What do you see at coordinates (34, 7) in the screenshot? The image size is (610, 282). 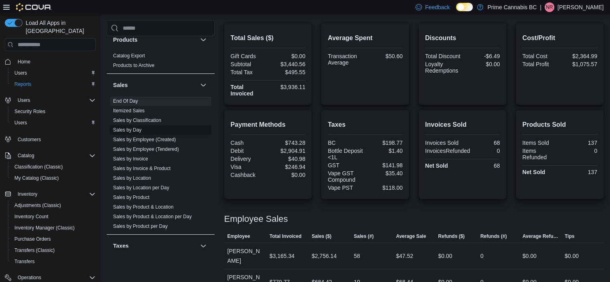 I see `img: Cova` at bounding box center [34, 7].